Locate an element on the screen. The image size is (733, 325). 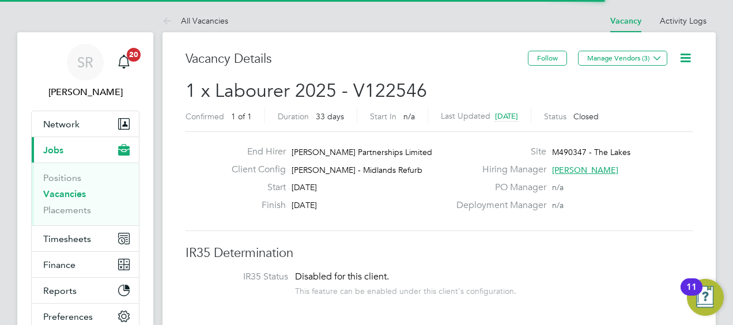
span: Preferences is located at coordinates (68, 316).